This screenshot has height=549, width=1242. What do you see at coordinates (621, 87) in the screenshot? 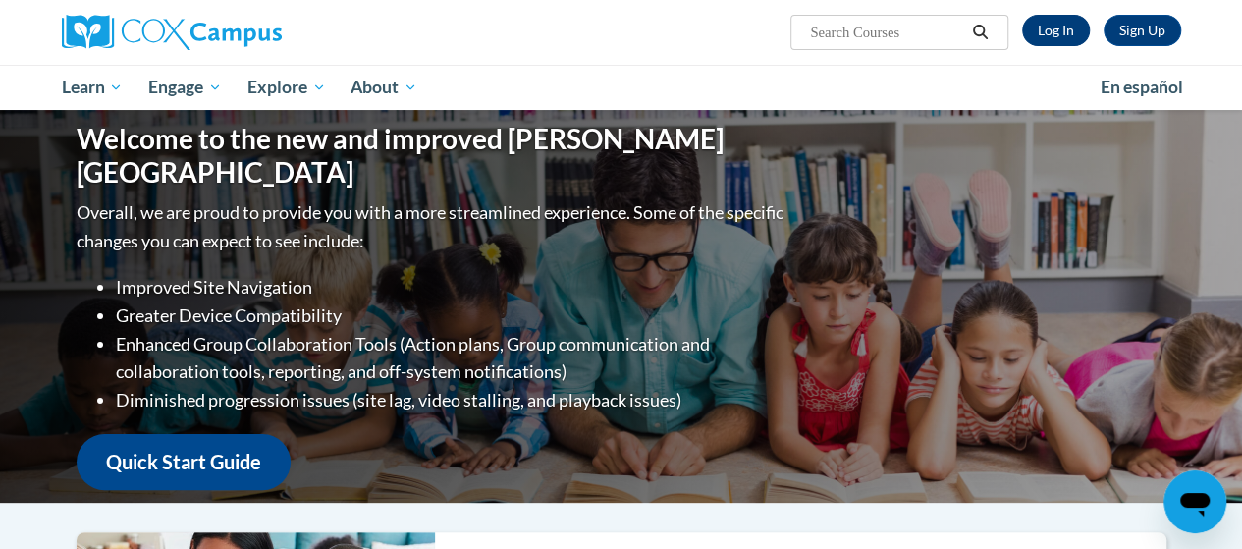
I see `div: Main menu` at bounding box center [621, 87].